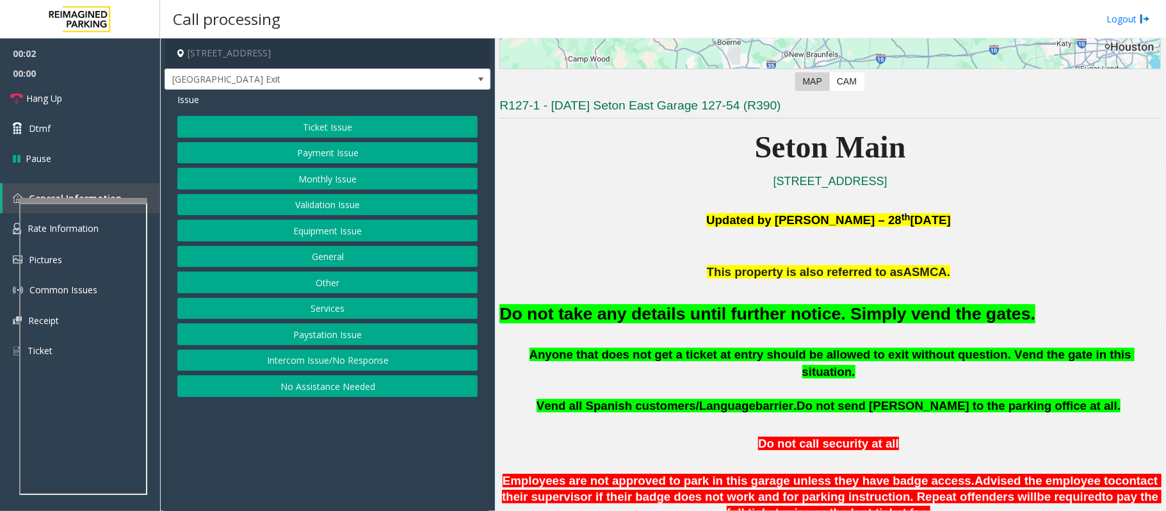 This screenshot has height=511, width=1166. What do you see at coordinates (1128, 19) in the screenshot?
I see `a: Logout` at bounding box center [1128, 19].